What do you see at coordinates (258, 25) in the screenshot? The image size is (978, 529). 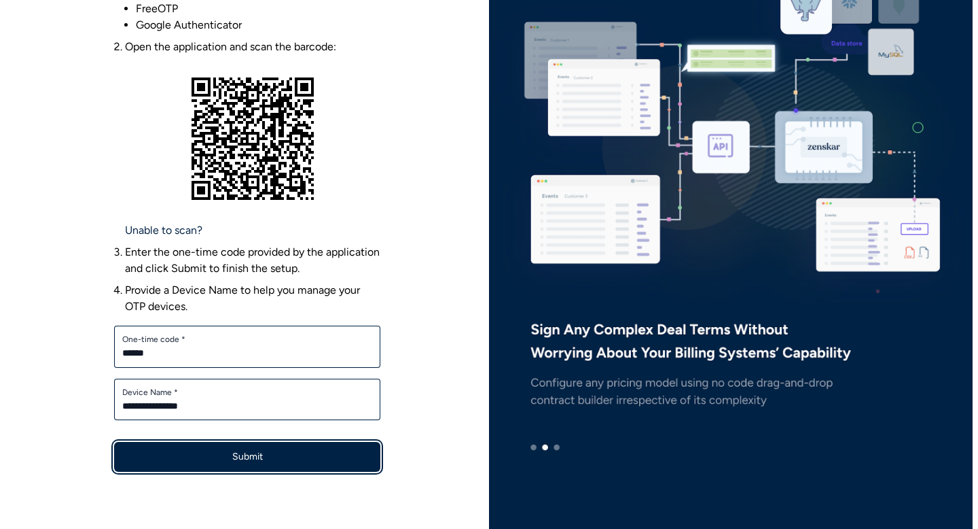 I see `li: Google Authenticator` at bounding box center [258, 25].